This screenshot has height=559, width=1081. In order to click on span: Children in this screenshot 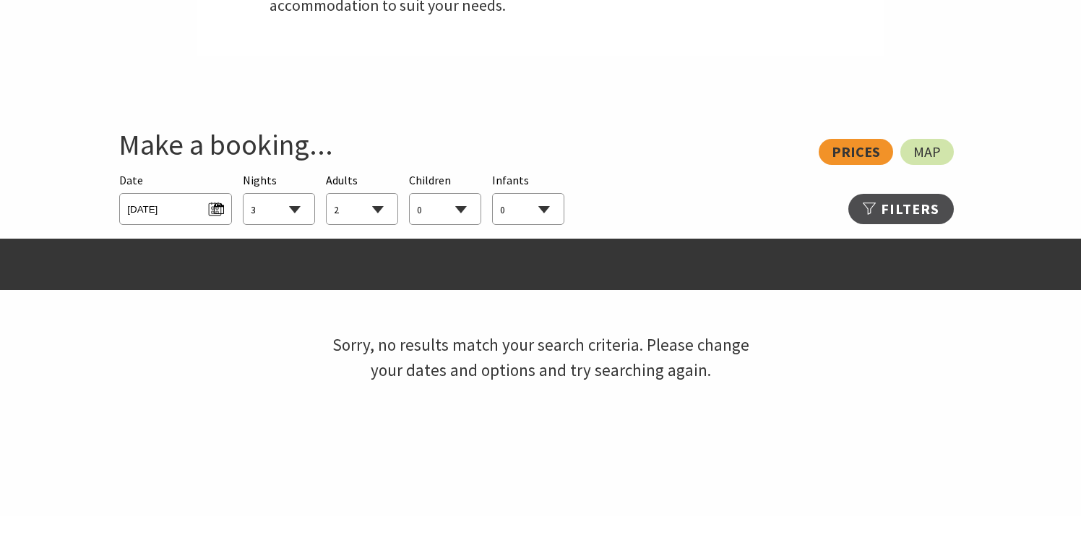, I will do `click(430, 180)`.